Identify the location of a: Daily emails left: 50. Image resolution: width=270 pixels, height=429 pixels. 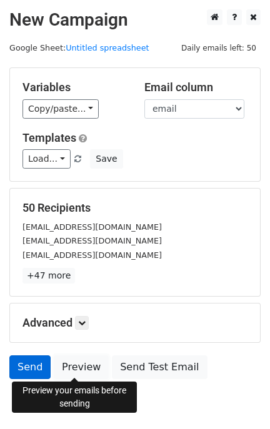
(219, 47).